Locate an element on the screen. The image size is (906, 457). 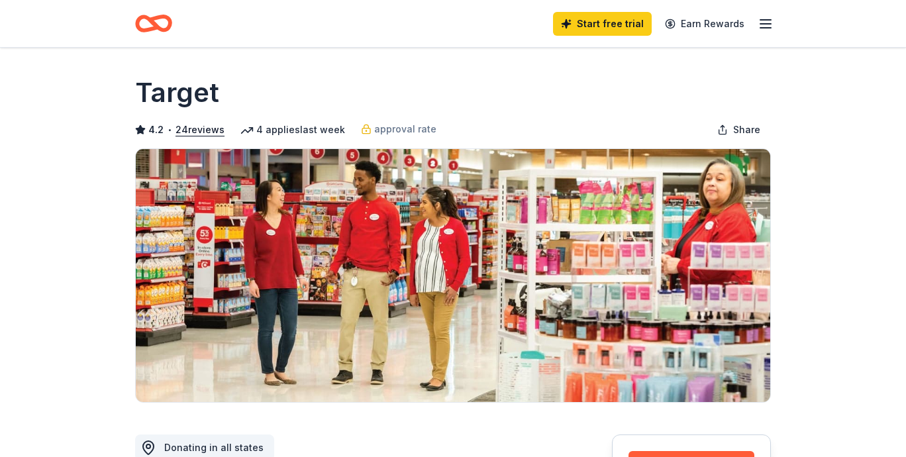
span: approval rate is located at coordinates (405, 129).